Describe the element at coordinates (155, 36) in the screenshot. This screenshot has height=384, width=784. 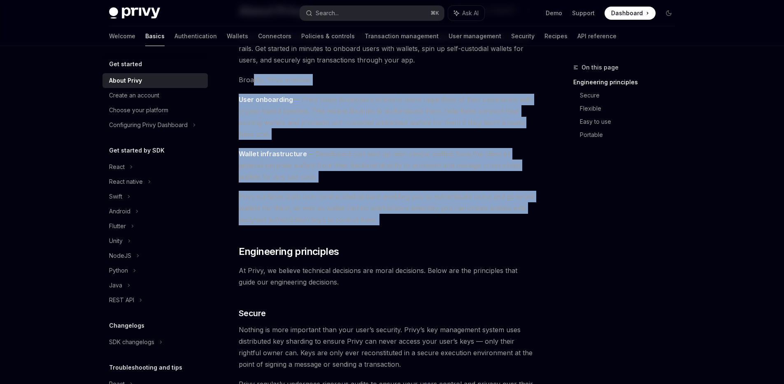
I see `a: Basics` at that location.